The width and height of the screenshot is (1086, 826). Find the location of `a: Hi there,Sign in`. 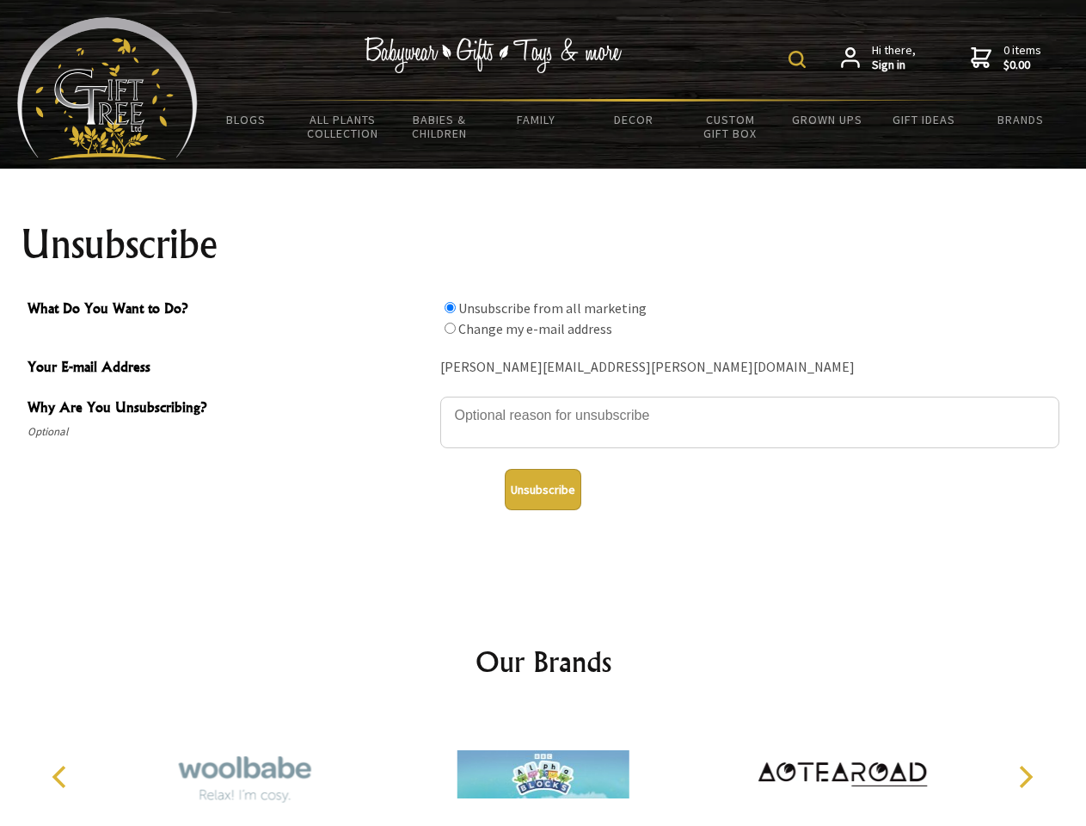

a: Hi there,Sign in is located at coordinates (878, 58).